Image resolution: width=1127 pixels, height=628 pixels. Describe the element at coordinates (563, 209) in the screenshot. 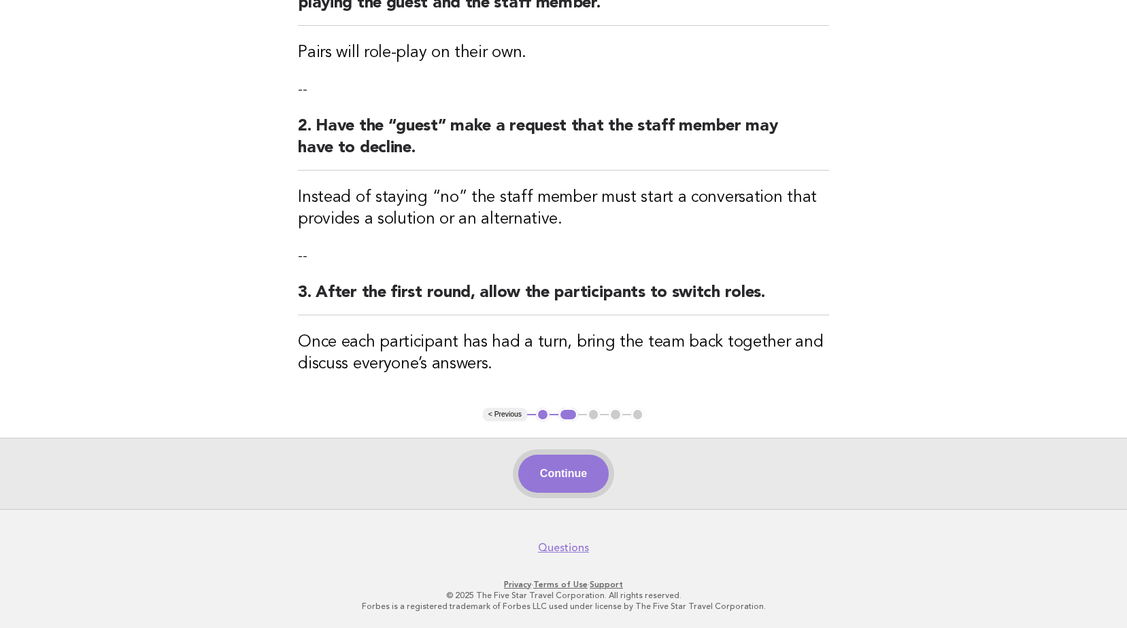

I see `h3: Instead of staying “no” the staff member must start a conversation that provides a solution or an...` at that location.